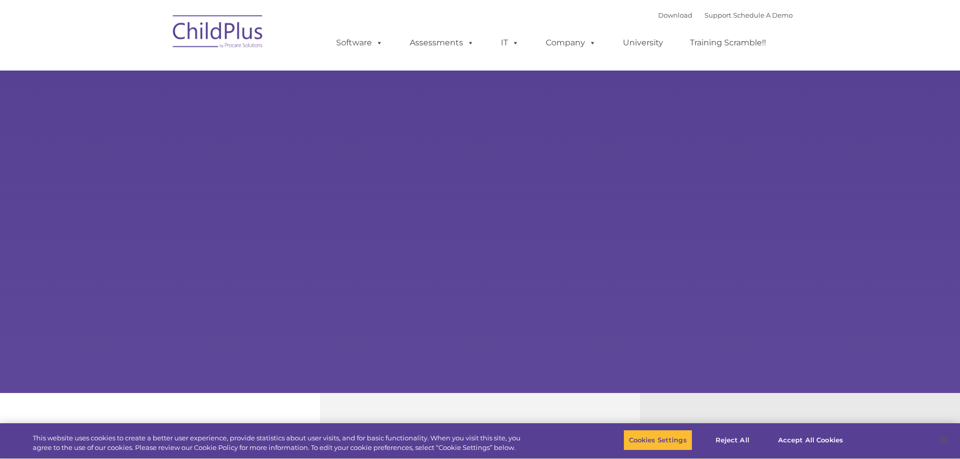  Describe the element at coordinates (510, 43) in the screenshot. I see `a: IT` at that location.